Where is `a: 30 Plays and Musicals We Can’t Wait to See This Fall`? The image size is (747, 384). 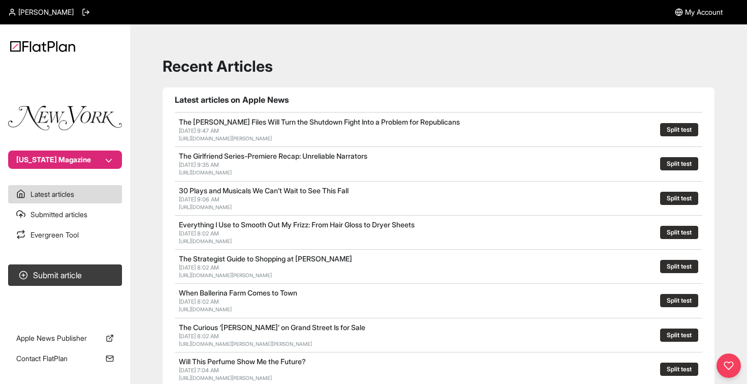 a: 30 Plays and Musicals We Can’t Wait to See This Fall is located at coordinates (264, 190).